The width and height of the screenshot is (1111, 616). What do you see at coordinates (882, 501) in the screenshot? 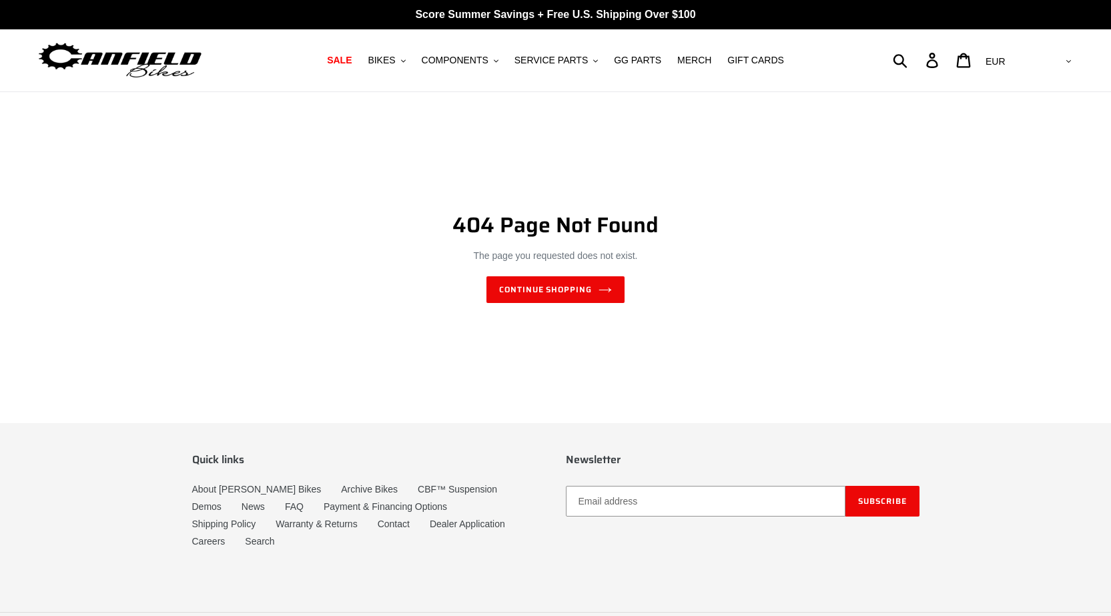
I see `button: Subscribe` at bounding box center [882, 501].